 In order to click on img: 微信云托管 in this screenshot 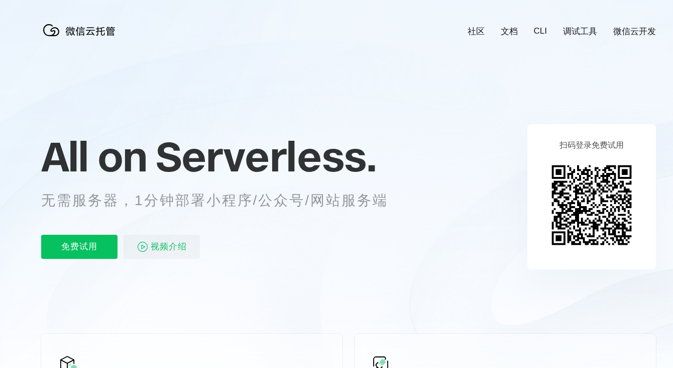, I will do `click(81, 30)`.